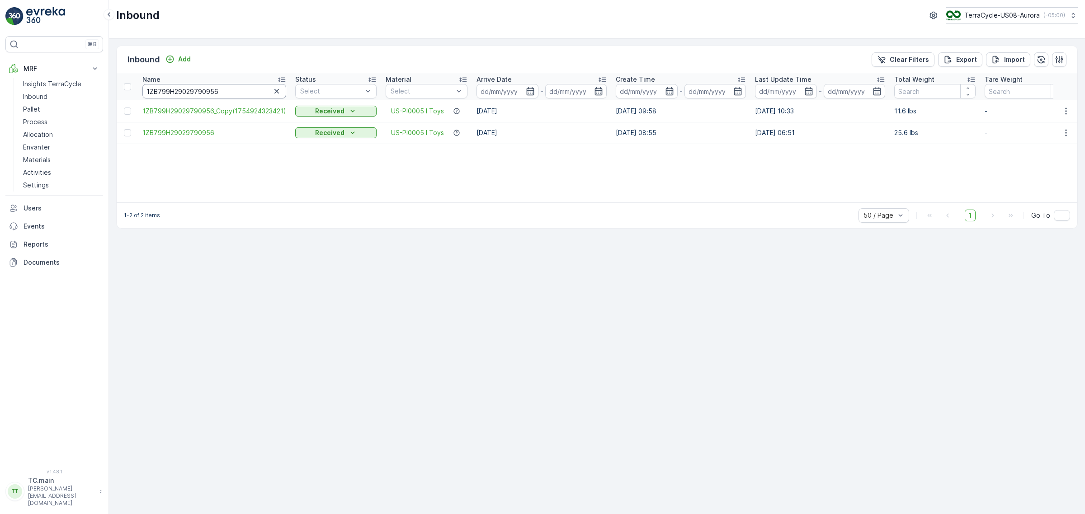 This screenshot has width=1085, height=514. I want to click on a: Users, so click(54, 208).